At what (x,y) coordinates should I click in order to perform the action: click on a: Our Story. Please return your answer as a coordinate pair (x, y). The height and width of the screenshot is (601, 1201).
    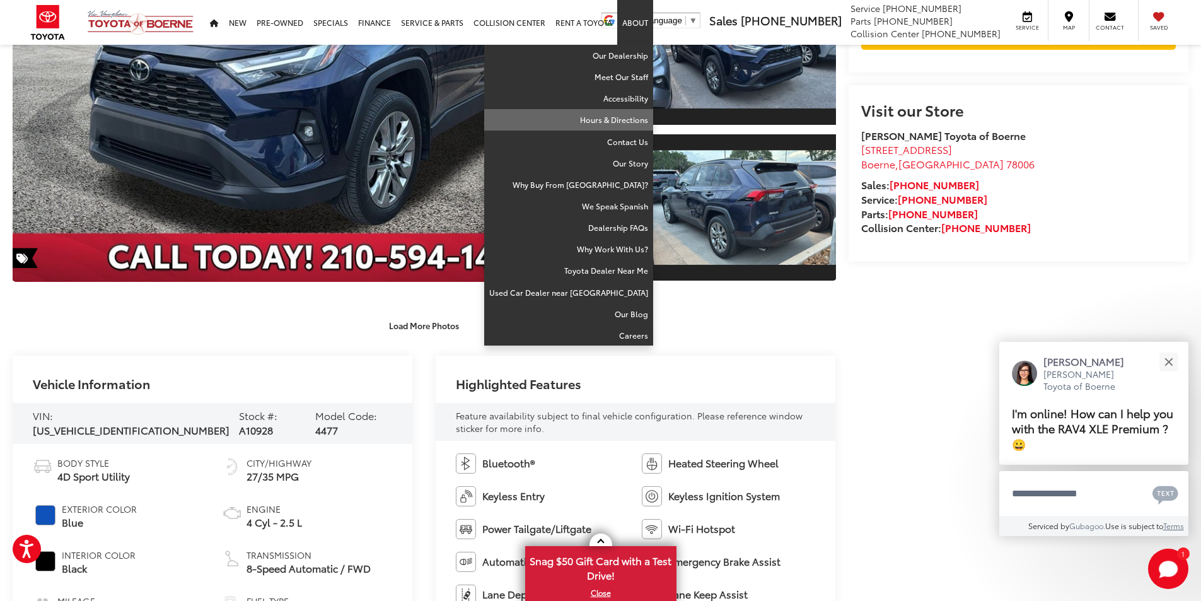
    Looking at the image, I should click on (569, 163).